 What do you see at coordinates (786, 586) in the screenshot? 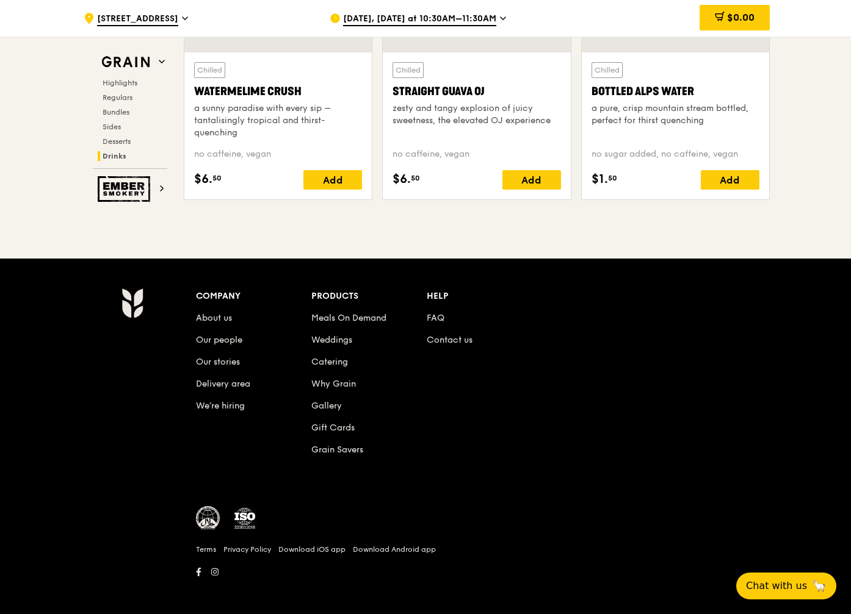
I see `button: Chat with us🦙` at bounding box center [786, 586].